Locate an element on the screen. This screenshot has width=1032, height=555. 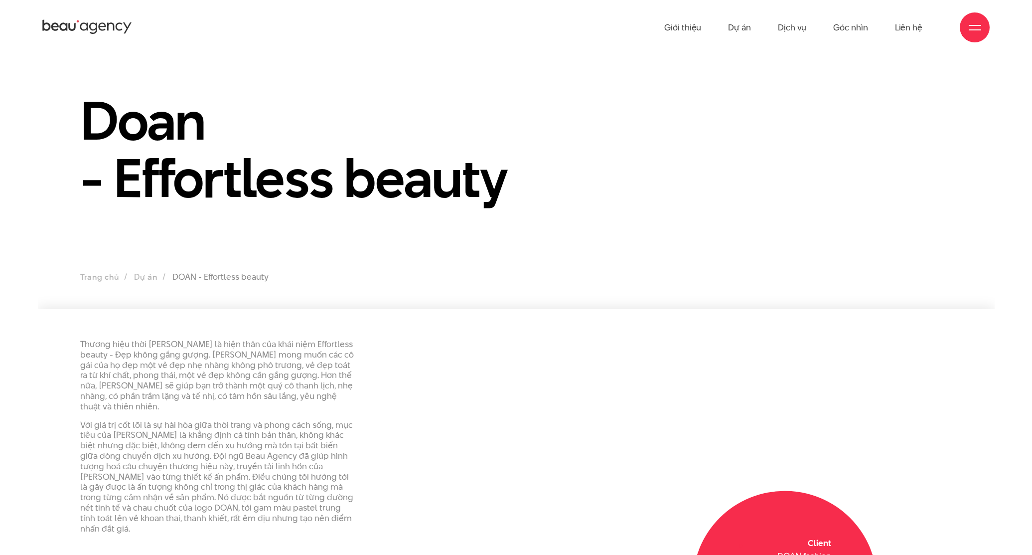
b: Client is located at coordinates (791, 544).